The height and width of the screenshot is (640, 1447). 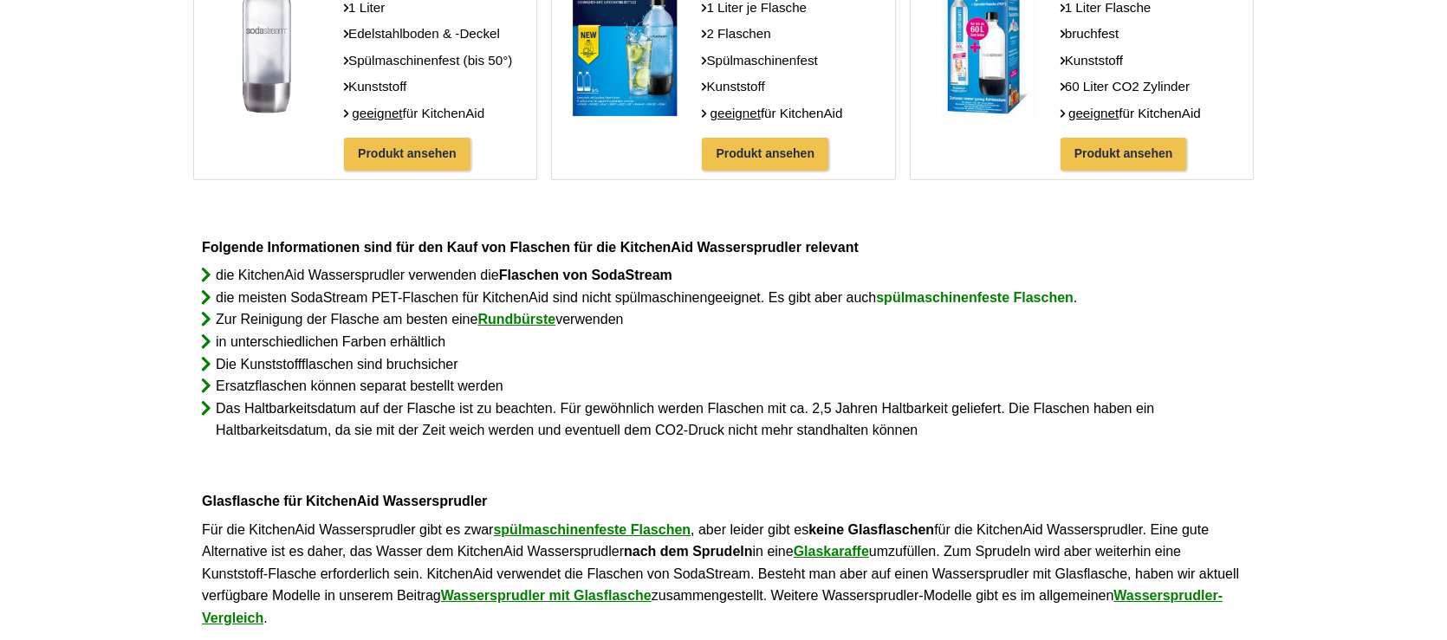 I want to click on li: Zur Reinigung der Flasche am besten eine verwenden, so click(x=723, y=320).